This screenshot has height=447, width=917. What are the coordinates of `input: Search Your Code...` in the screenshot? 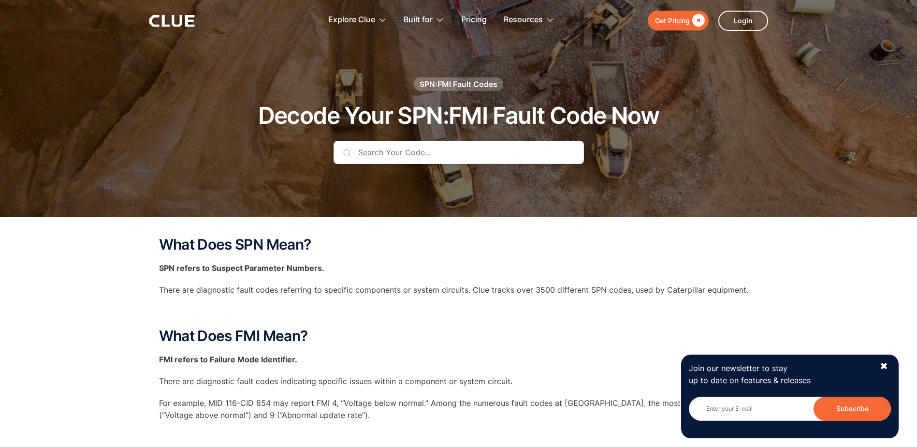 It's located at (459, 152).